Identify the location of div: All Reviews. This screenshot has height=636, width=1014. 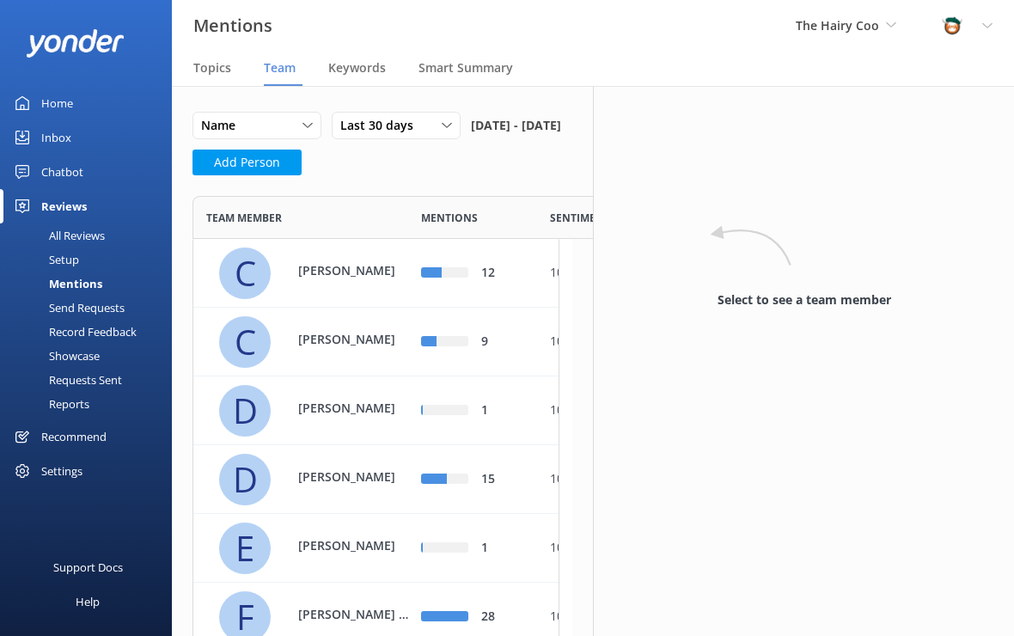
(58, 235).